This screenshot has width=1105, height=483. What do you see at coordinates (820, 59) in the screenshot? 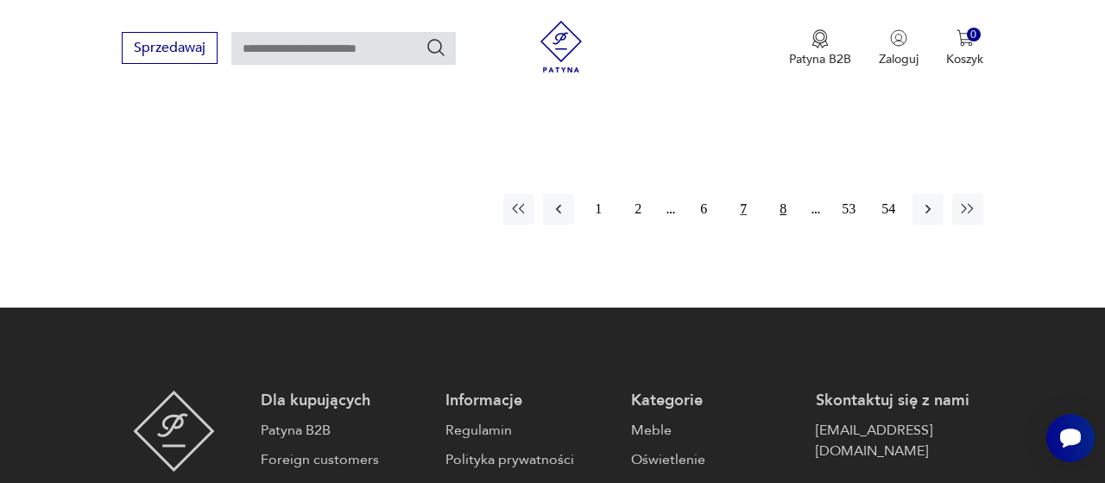
I see `p: Patyna B2B` at bounding box center [820, 59].